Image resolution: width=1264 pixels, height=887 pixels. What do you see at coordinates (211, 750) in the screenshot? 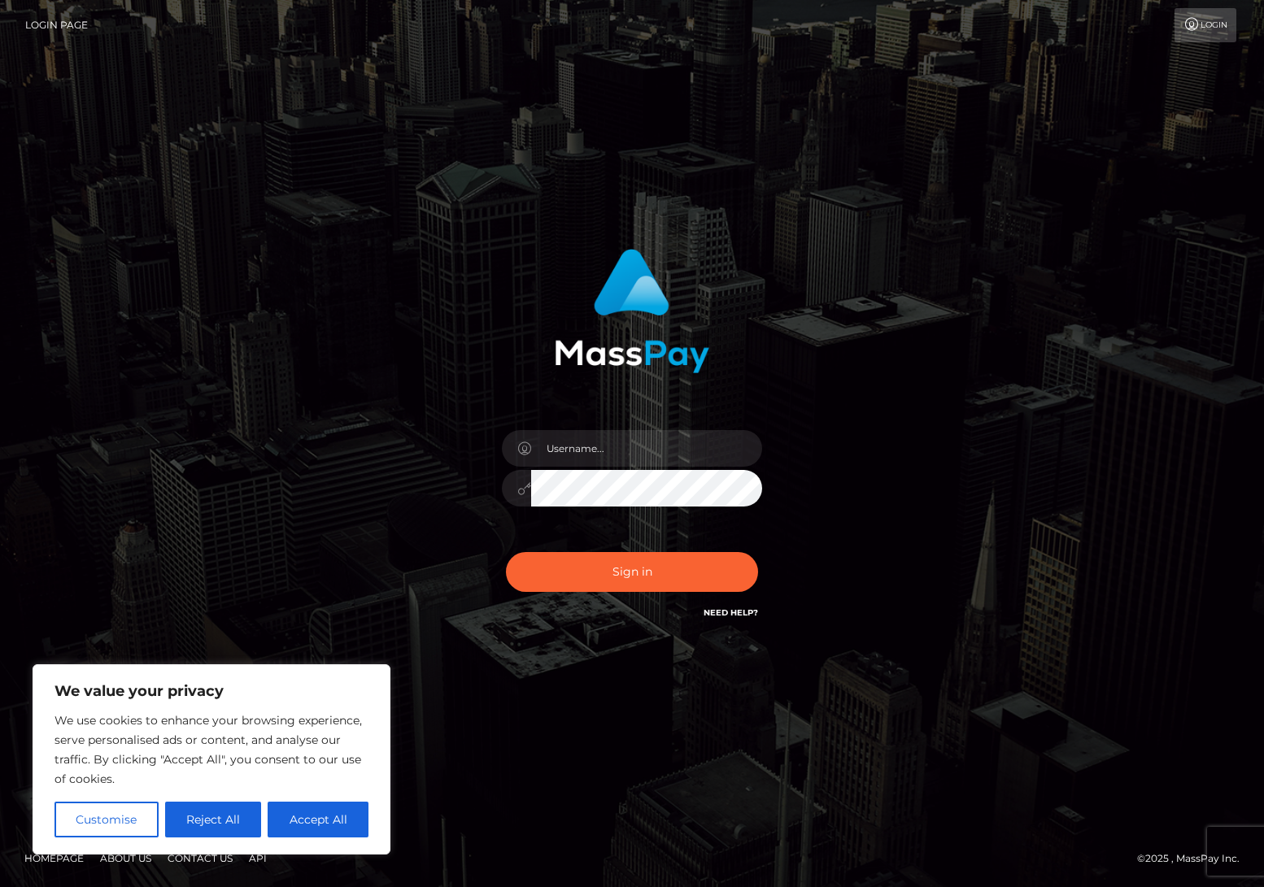
I see `p: We use cookies to enhance your browsing experience, serve personalised ads or content, and analys...` at bounding box center [211, 750].